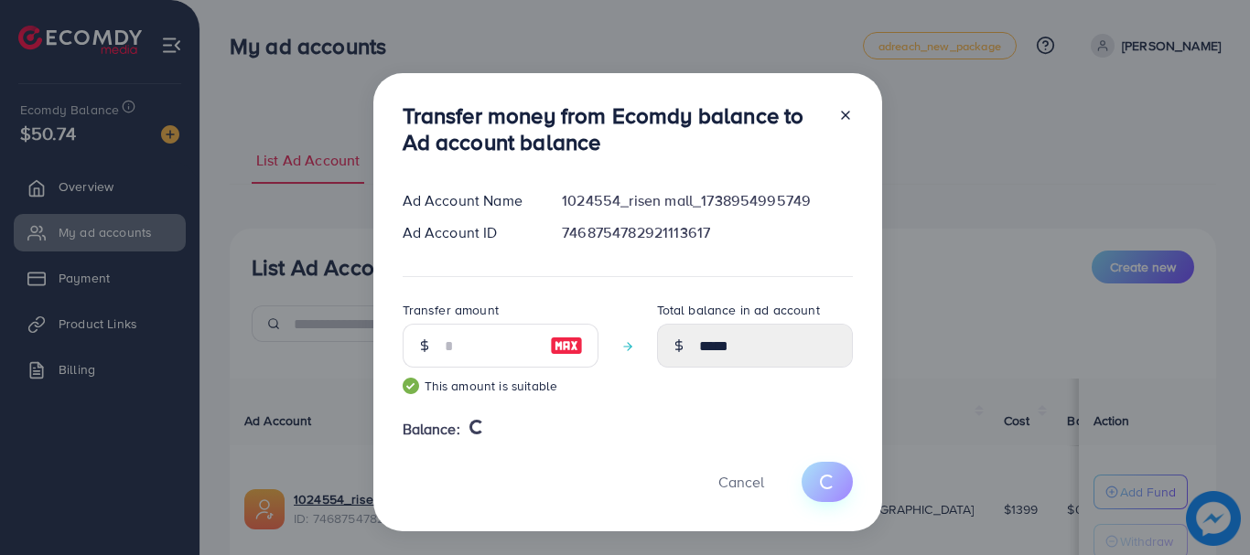 This screenshot has width=1250, height=555. What do you see at coordinates (738, 310) in the screenshot?
I see `label: Total balance in ad account` at bounding box center [738, 310].